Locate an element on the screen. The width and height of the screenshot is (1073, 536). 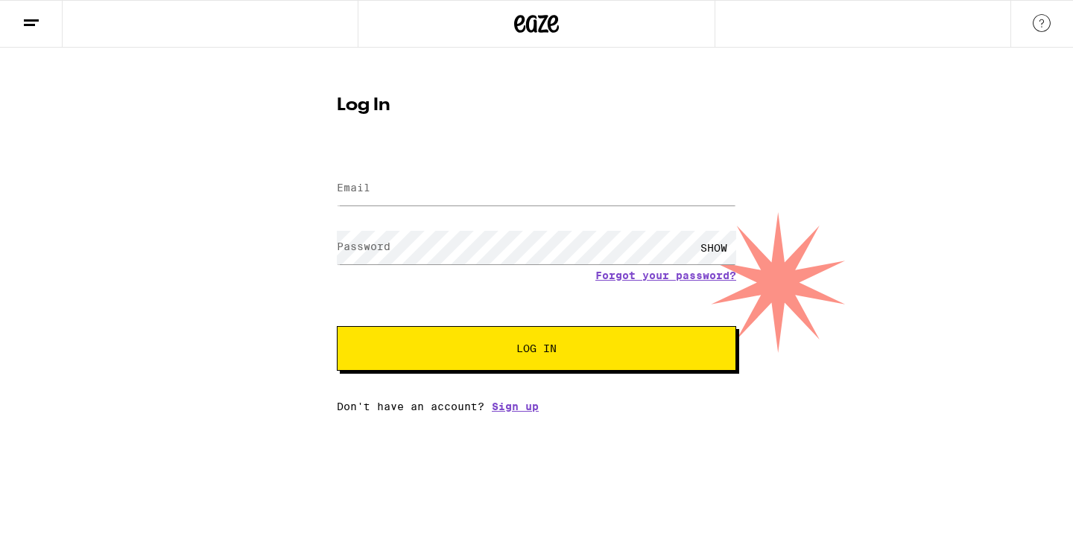
button: Log In is located at coordinates (536, 349).